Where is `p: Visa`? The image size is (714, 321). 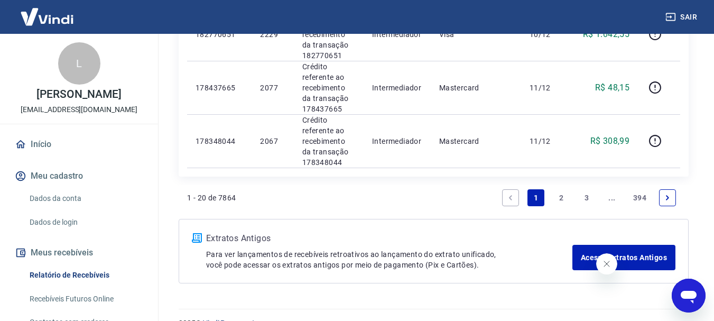
p: Visa is located at coordinates (476, 34).